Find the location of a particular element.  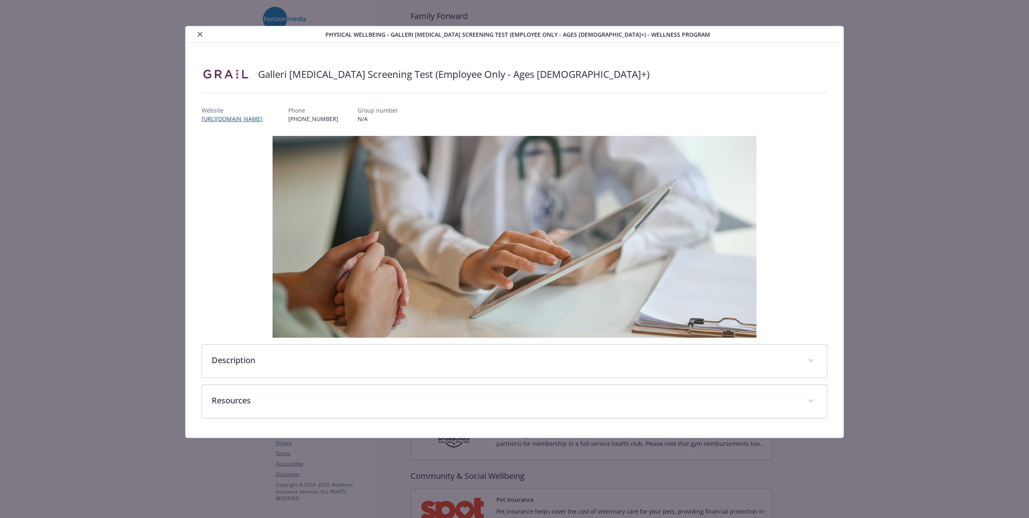

p: Group number is located at coordinates (378, 110).